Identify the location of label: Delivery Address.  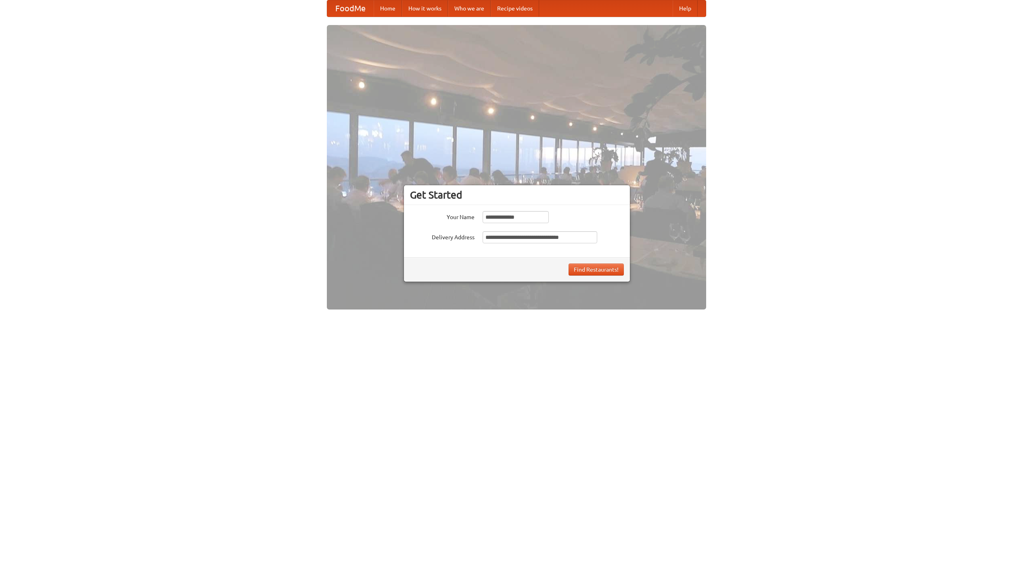
(442, 236).